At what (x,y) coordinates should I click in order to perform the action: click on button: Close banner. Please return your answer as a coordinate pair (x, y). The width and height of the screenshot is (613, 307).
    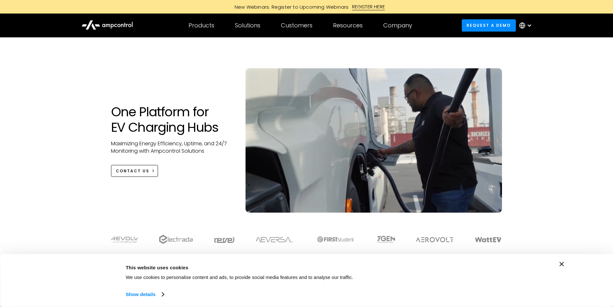
    Looking at the image, I should click on (562, 264).